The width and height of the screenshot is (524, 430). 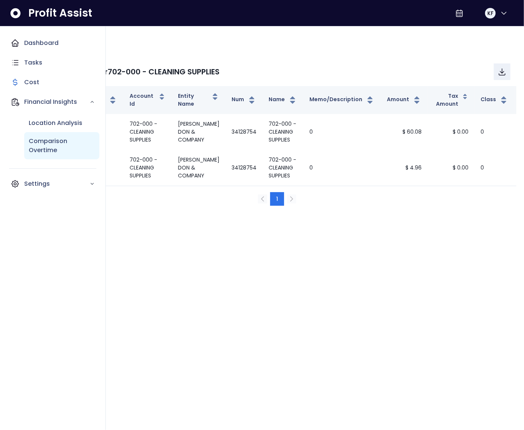 I want to click on p: Cost, so click(x=32, y=82).